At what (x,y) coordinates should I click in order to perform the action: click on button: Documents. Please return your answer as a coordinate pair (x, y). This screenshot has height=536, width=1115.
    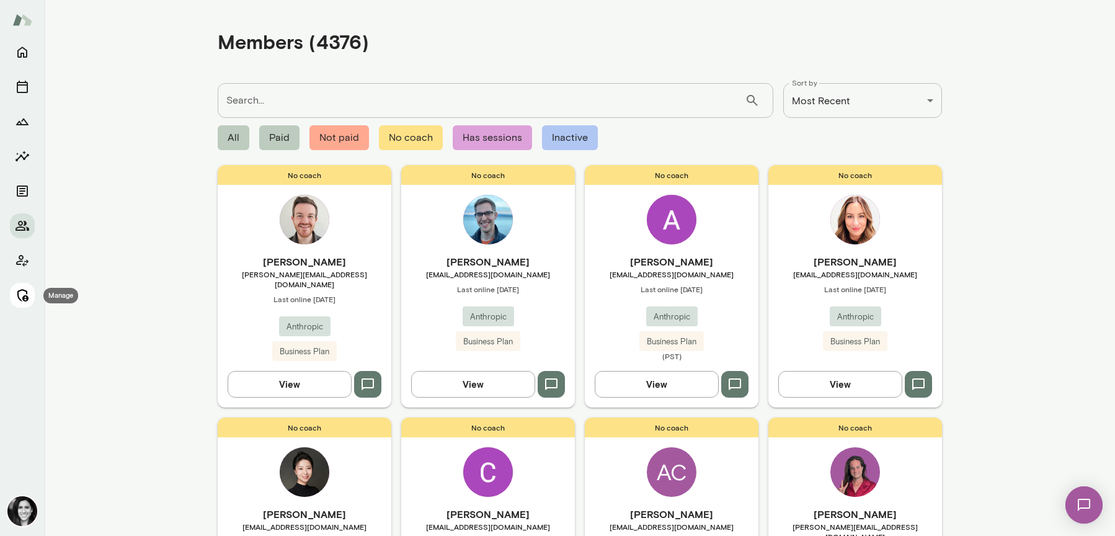
    Looking at the image, I should click on (22, 191).